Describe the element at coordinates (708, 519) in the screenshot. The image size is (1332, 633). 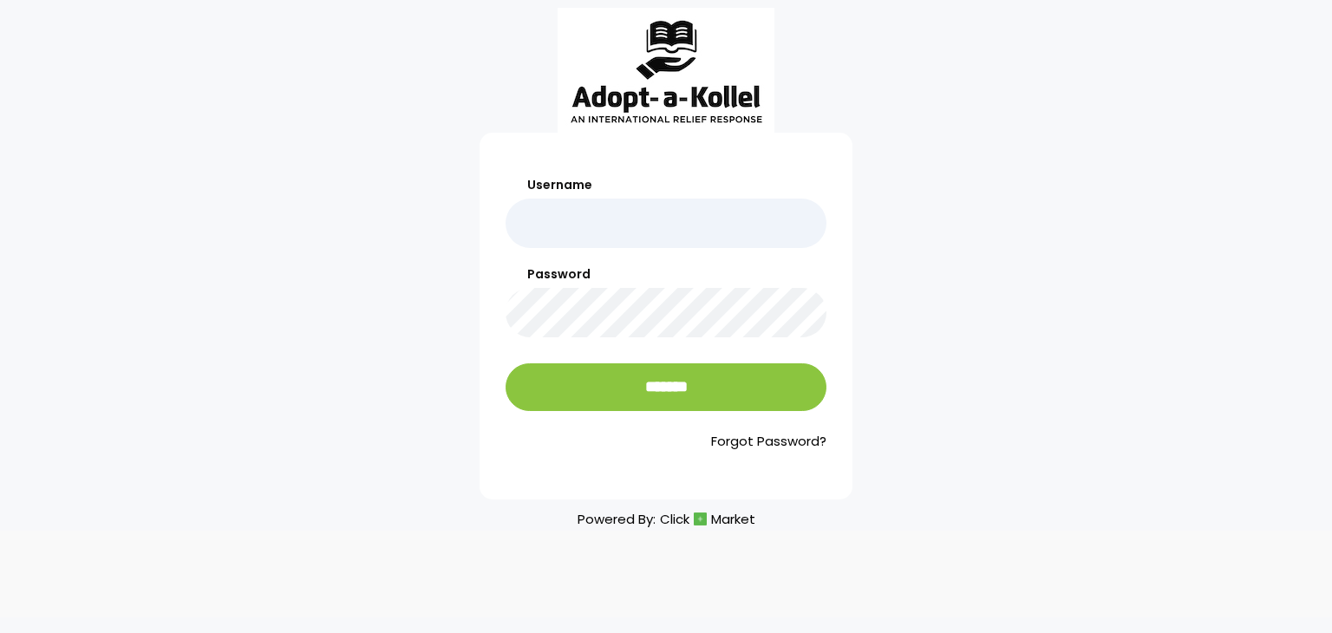
I see `a: ClickMarket` at that location.